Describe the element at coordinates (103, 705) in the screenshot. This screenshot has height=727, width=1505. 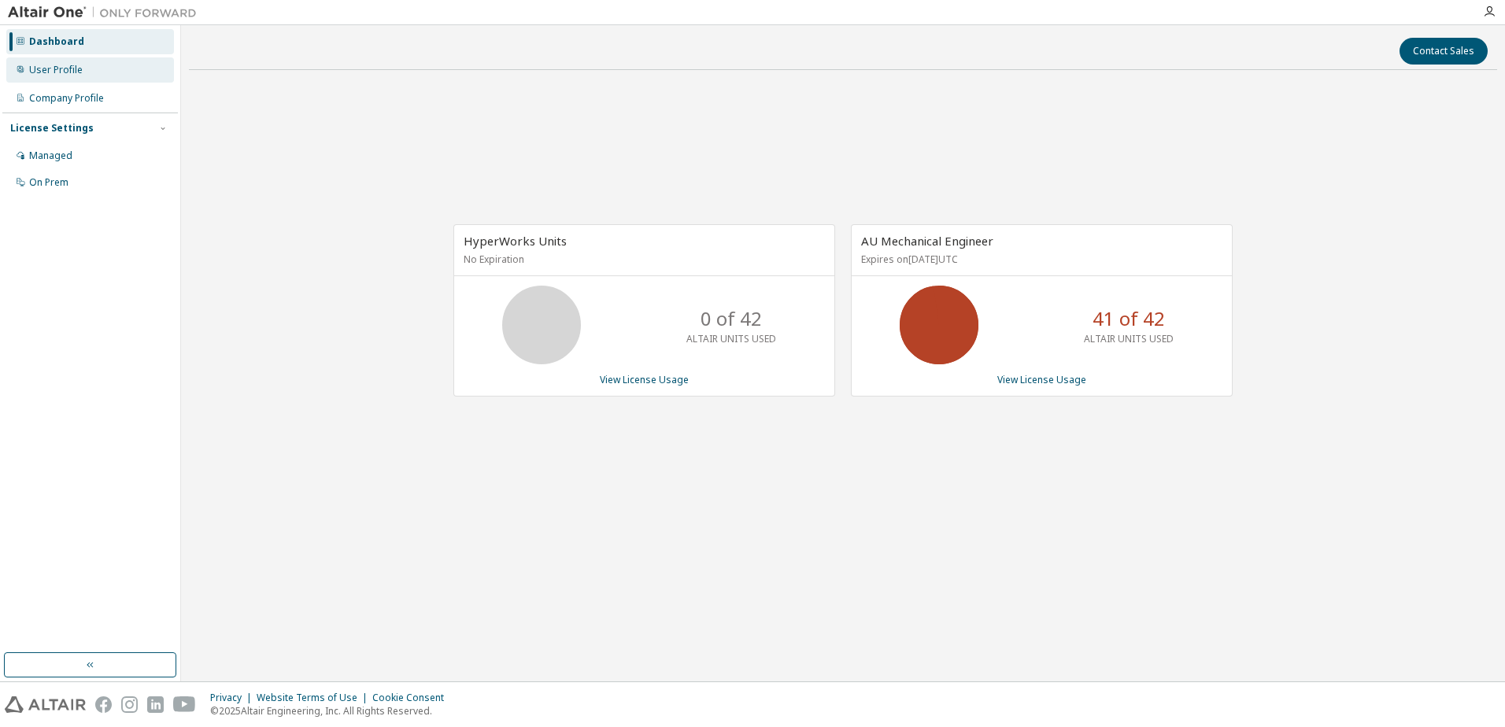
I see `img: facebook.svg` at that location.